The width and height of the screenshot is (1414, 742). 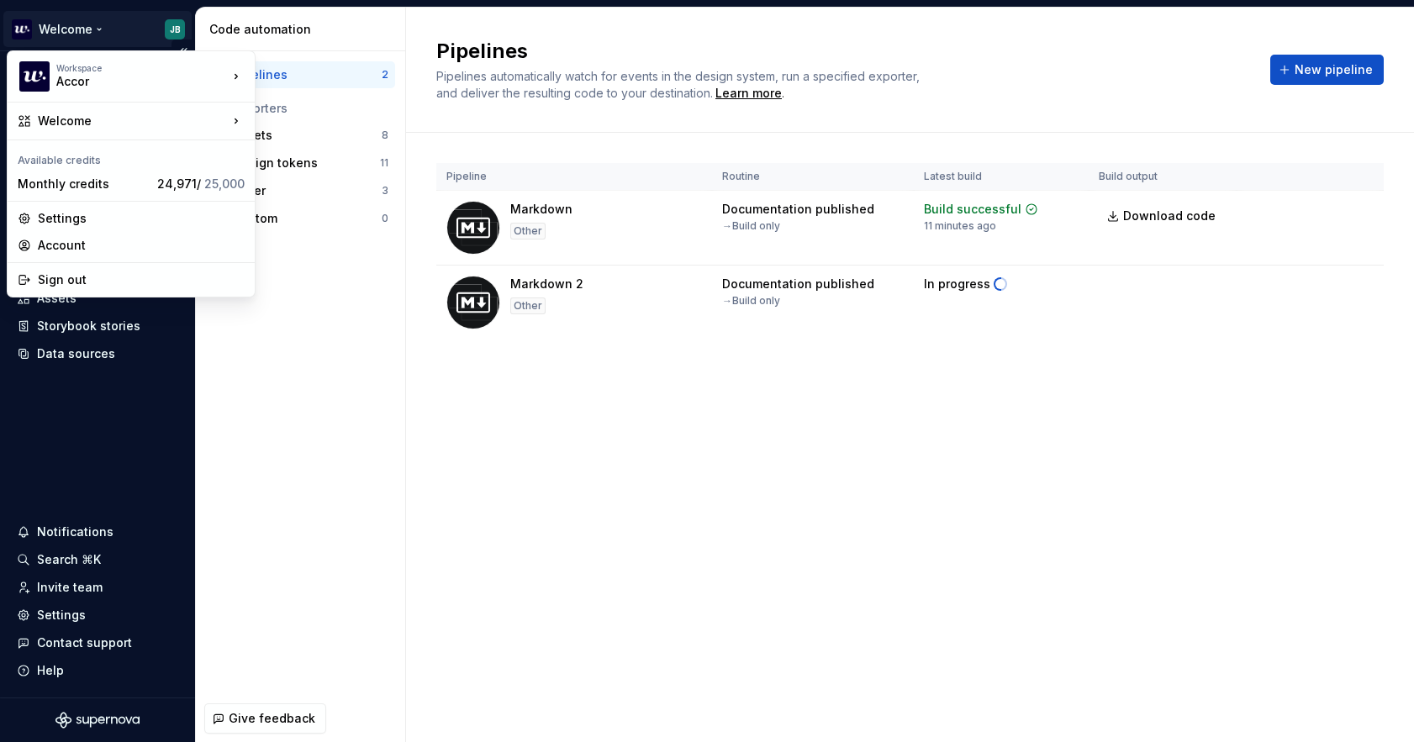 I want to click on div: Available credits, so click(x=131, y=157).